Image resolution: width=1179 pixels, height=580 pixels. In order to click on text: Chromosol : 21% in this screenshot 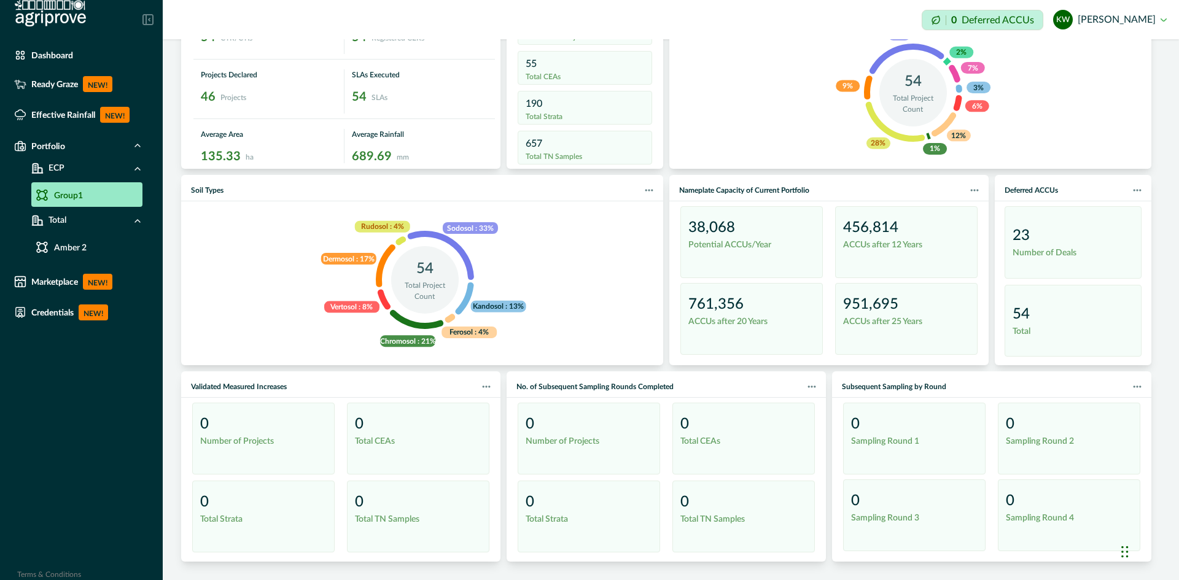, I will do `click(407, 341)`.